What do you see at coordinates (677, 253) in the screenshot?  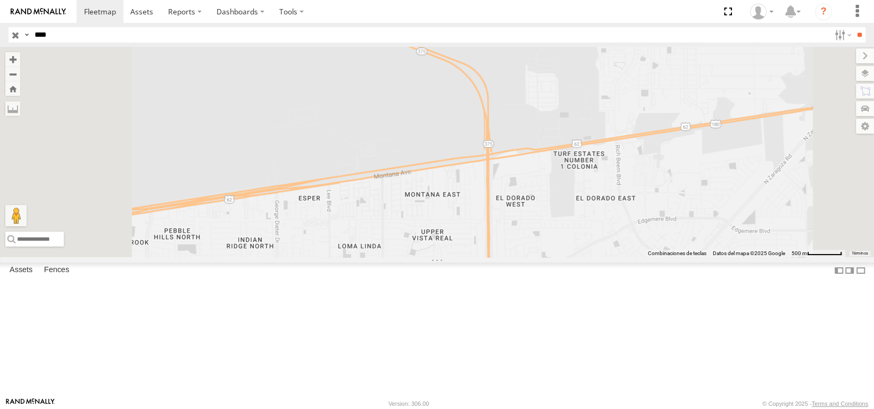 I see `button: Combinaciones de teclas` at bounding box center [677, 253].